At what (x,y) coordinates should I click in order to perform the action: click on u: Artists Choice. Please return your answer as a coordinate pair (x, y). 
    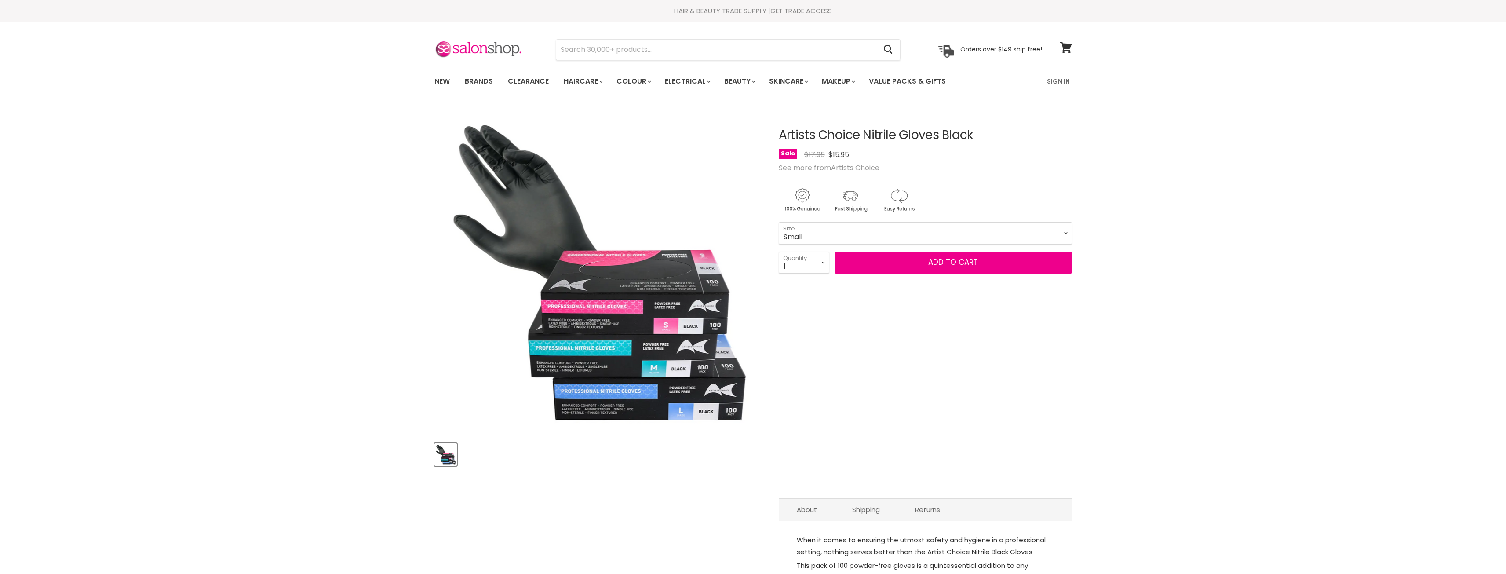
    Looking at the image, I should click on (855, 167).